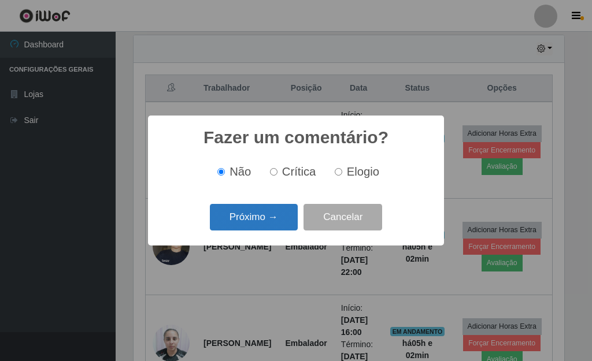 This screenshot has width=592, height=361. I want to click on button: Cancelar, so click(343, 217).